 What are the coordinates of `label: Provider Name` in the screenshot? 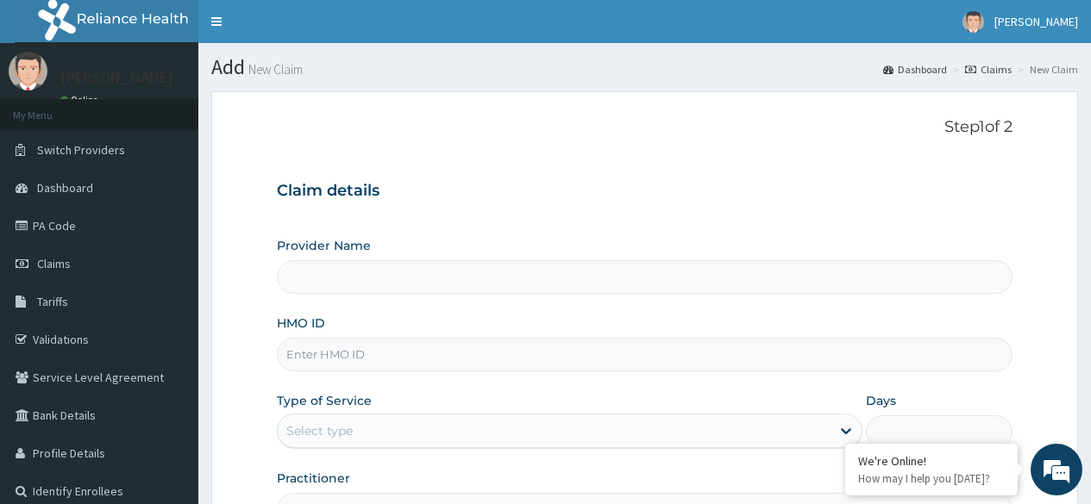 It's located at (323, 246).